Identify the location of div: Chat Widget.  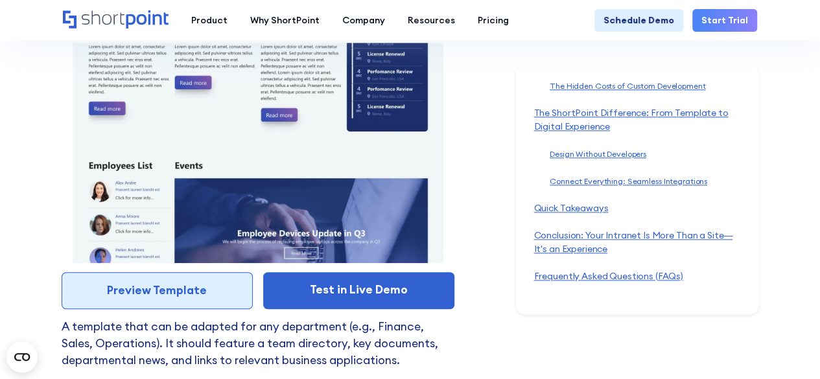
(788, 348).